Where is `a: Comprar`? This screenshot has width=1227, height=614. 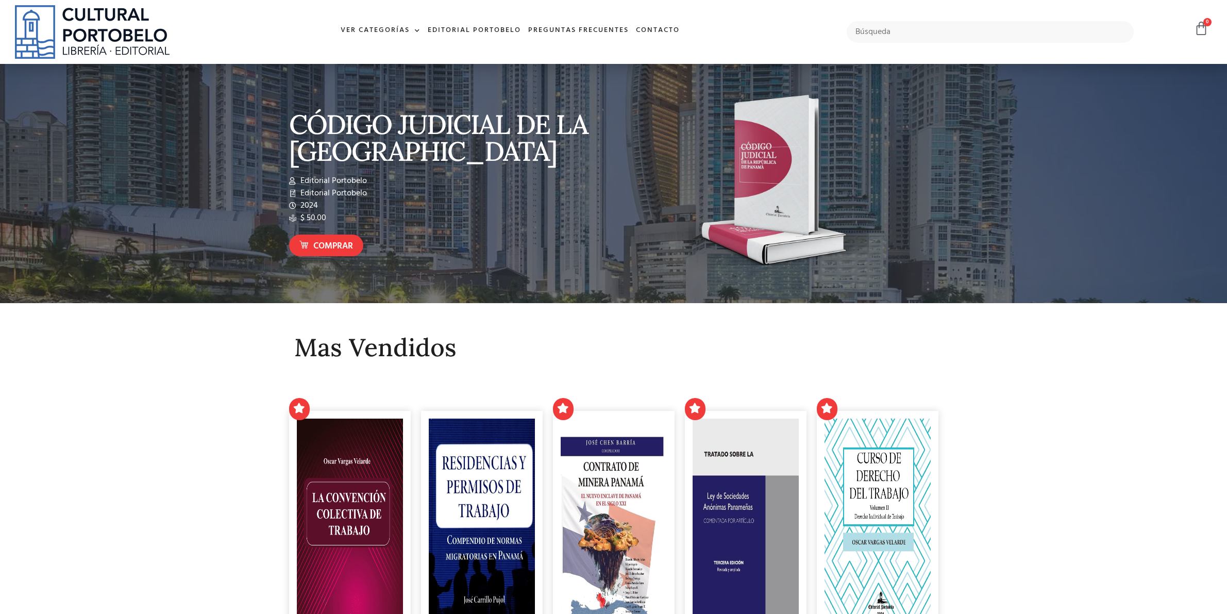 a: Comprar is located at coordinates (326, 245).